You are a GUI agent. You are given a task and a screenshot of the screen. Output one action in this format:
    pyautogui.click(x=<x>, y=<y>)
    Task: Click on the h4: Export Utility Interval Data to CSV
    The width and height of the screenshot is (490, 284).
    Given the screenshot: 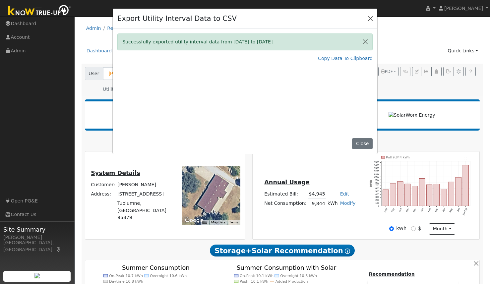 What is the action you would take?
    pyautogui.click(x=177, y=19)
    